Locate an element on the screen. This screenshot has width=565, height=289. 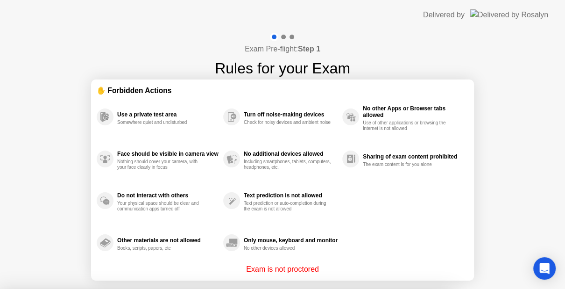
div: Face should be visible in camera view is located at coordinates (168, 154).